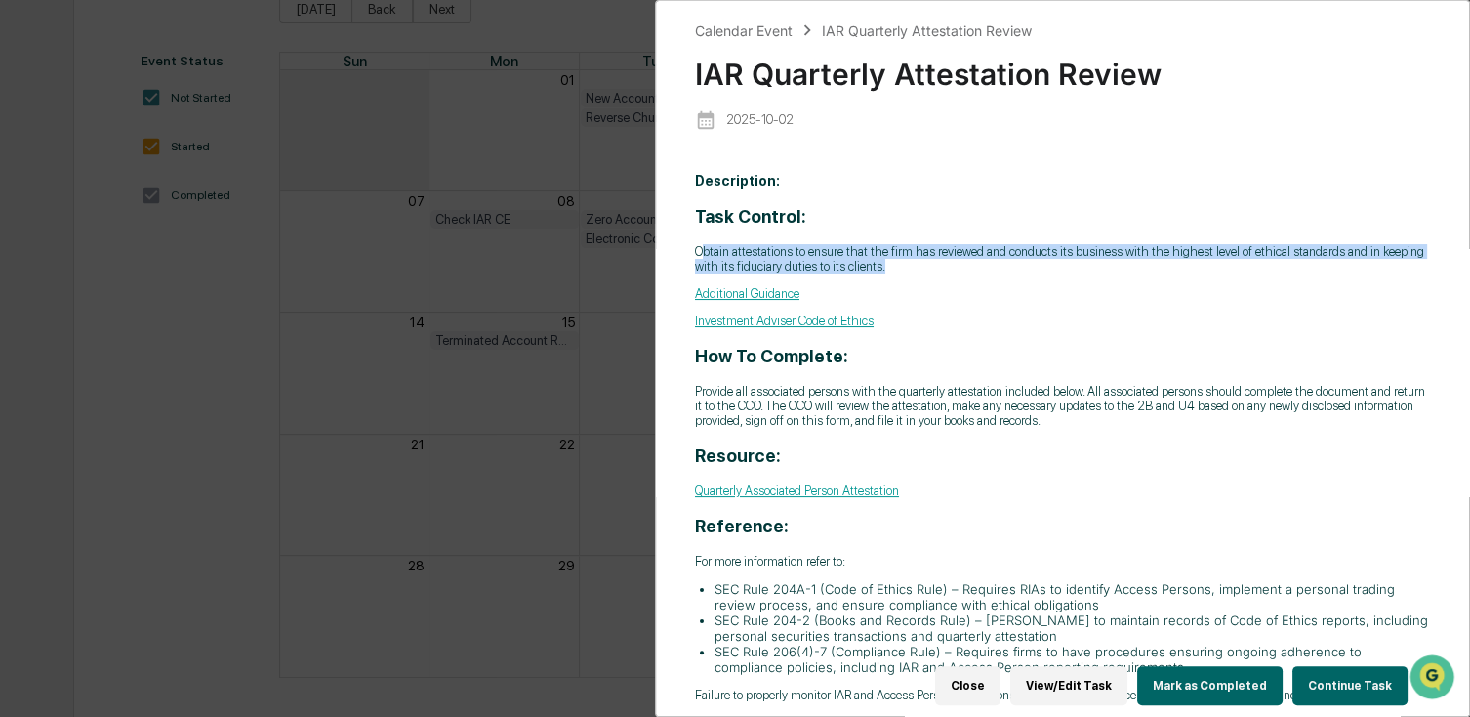 The image size is (1470, 717). I want to click on strong: Task Control:, so click(751, 216).